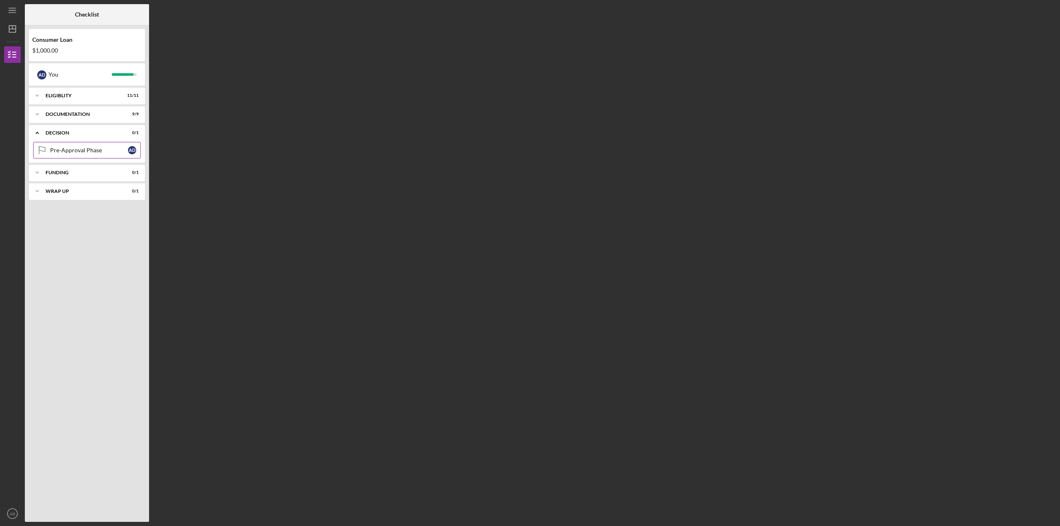 This screenshot has height=526, width=1060. What do you see at coordinates (131, 96) in the screenshot?
I see `div: 11 / 11` at bounding box center [131, 96].